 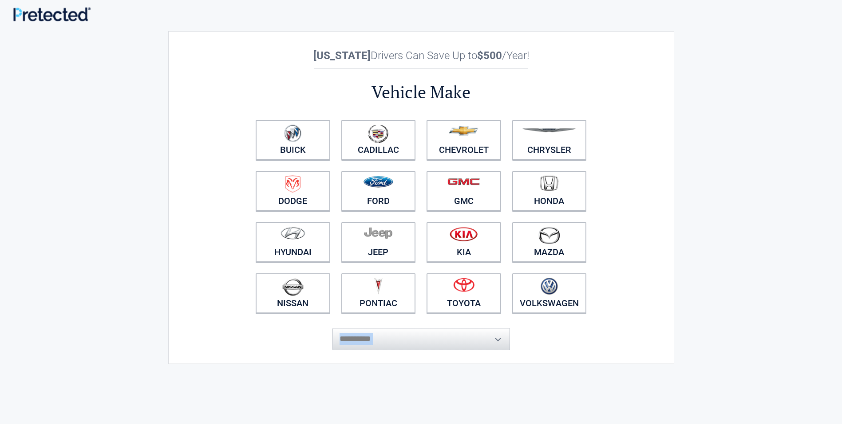 I want to click on a: Hyundai, so click(x=293, y=242).